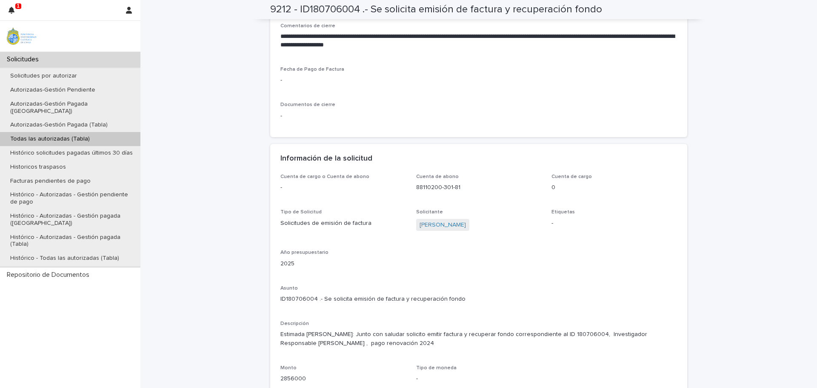 The height and width of the screenshot is (388, 817). Describe the element at coordinates (563, 212) in the screenshot. I see `span: Etiquetas` at that location.